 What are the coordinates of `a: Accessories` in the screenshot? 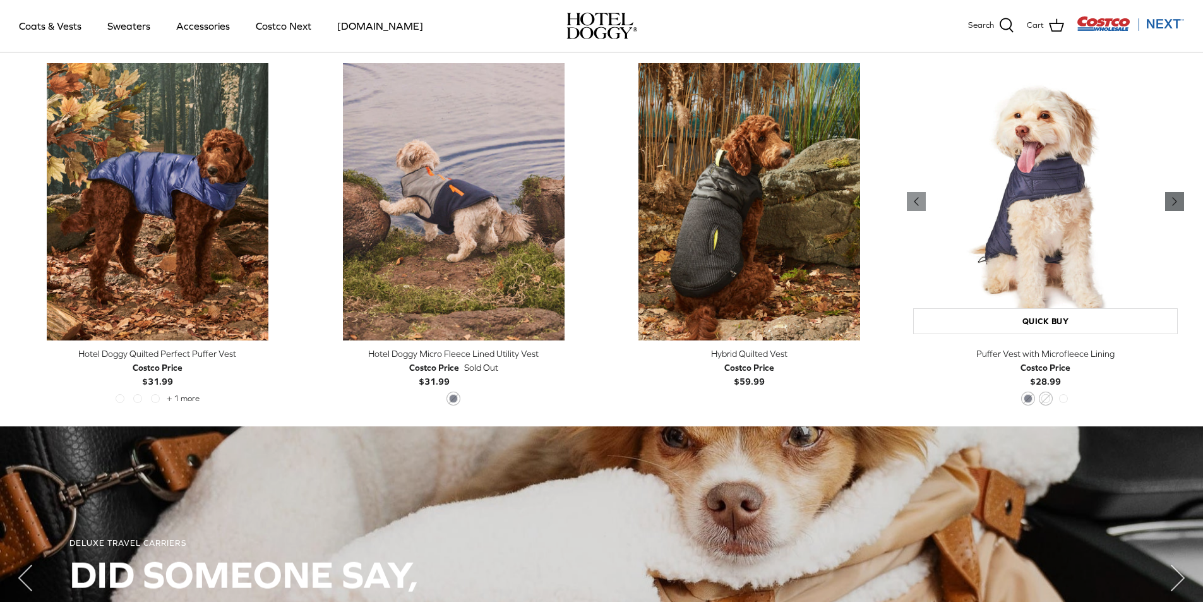 It's located at (203, 26).